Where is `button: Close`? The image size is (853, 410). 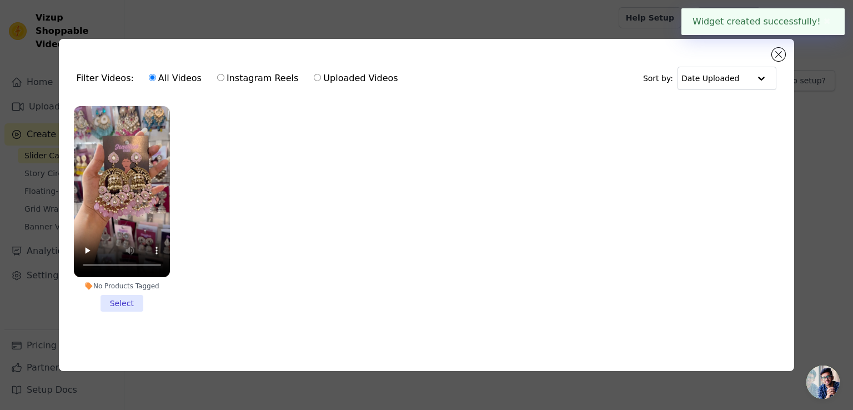 button: Close is located at coordinates (827, 22).